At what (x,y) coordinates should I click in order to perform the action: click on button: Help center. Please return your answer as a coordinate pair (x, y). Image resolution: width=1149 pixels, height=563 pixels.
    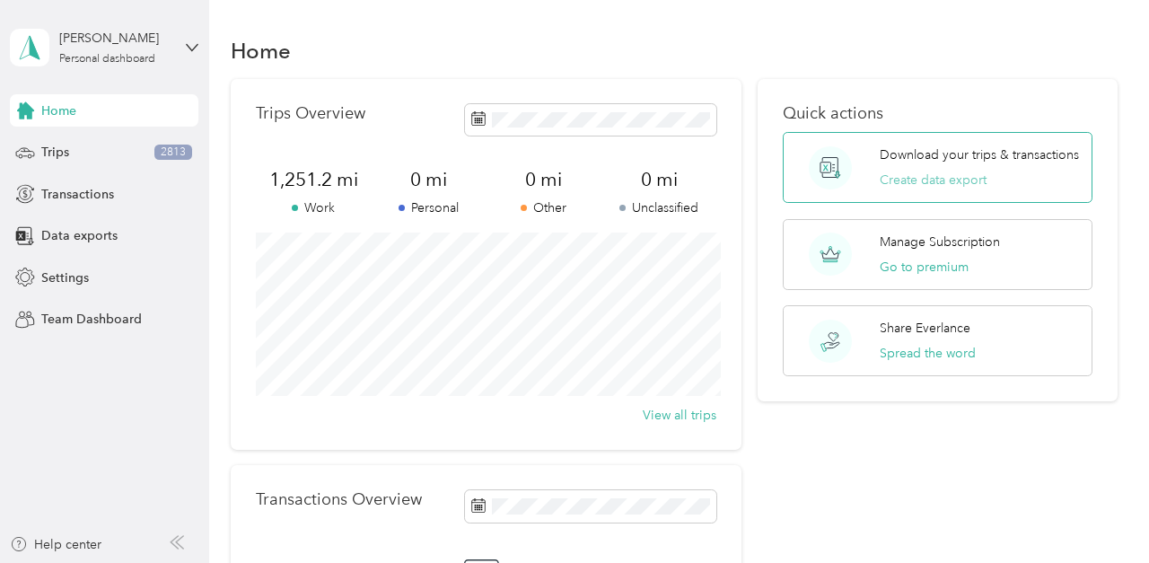
    Looking at the image, I should click on (56, 544).